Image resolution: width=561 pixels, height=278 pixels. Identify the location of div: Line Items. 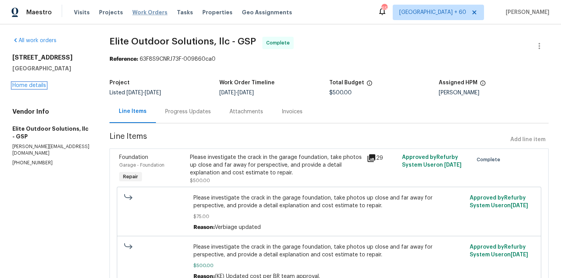
(133, 111).